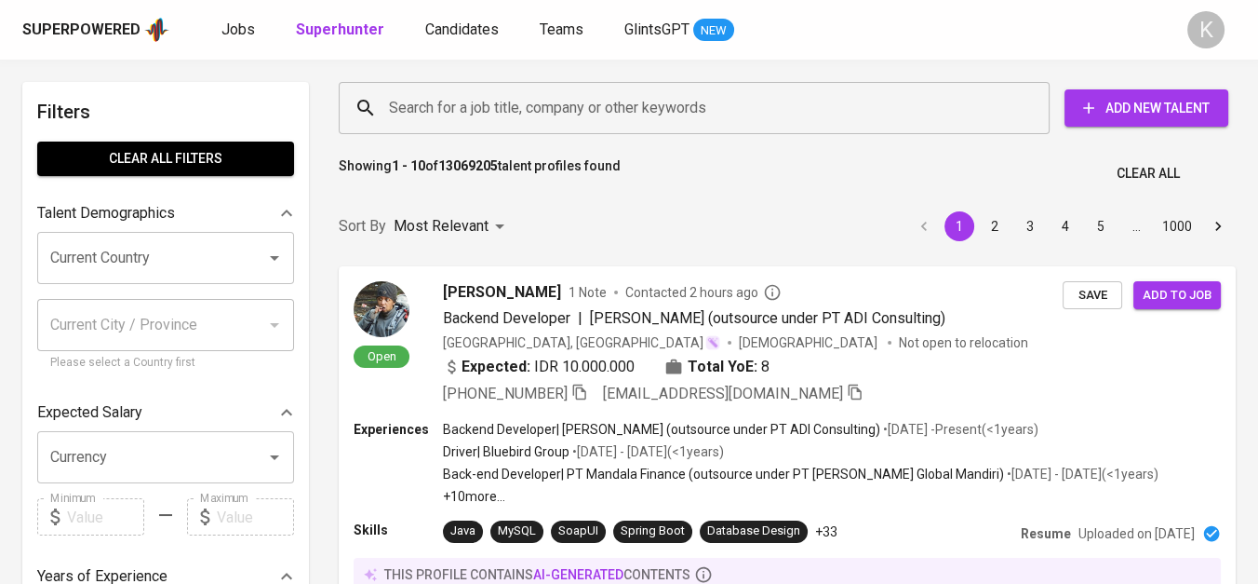 This screenshot has width=1258, height=584. I want to click on button: Go to page 3, so click(1030, 226).